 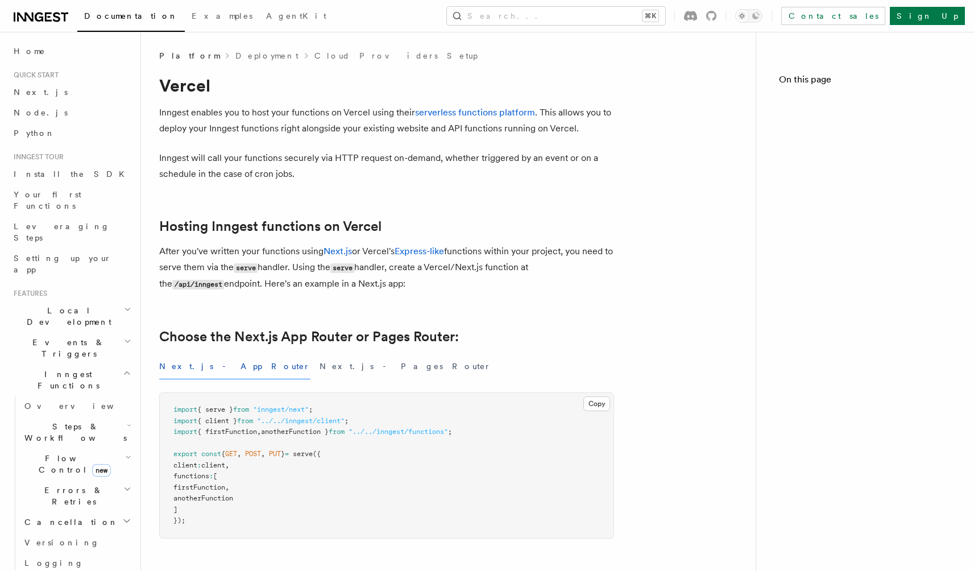 I want to click on span: serve, so click(x=302, y=454).